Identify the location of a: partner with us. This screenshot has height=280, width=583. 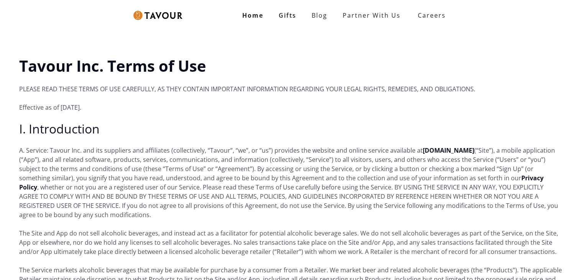
(371, 15).